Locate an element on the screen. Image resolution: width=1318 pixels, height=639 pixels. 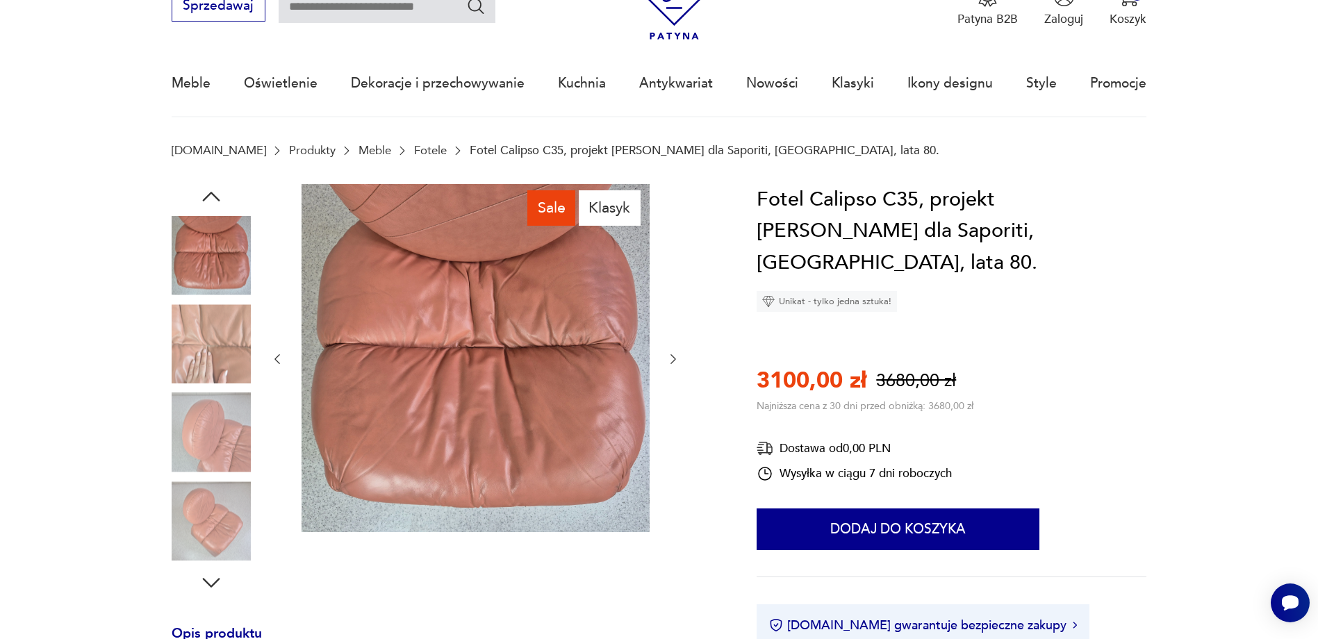
a: Oświetlenie is located at coordinates (281, 83).